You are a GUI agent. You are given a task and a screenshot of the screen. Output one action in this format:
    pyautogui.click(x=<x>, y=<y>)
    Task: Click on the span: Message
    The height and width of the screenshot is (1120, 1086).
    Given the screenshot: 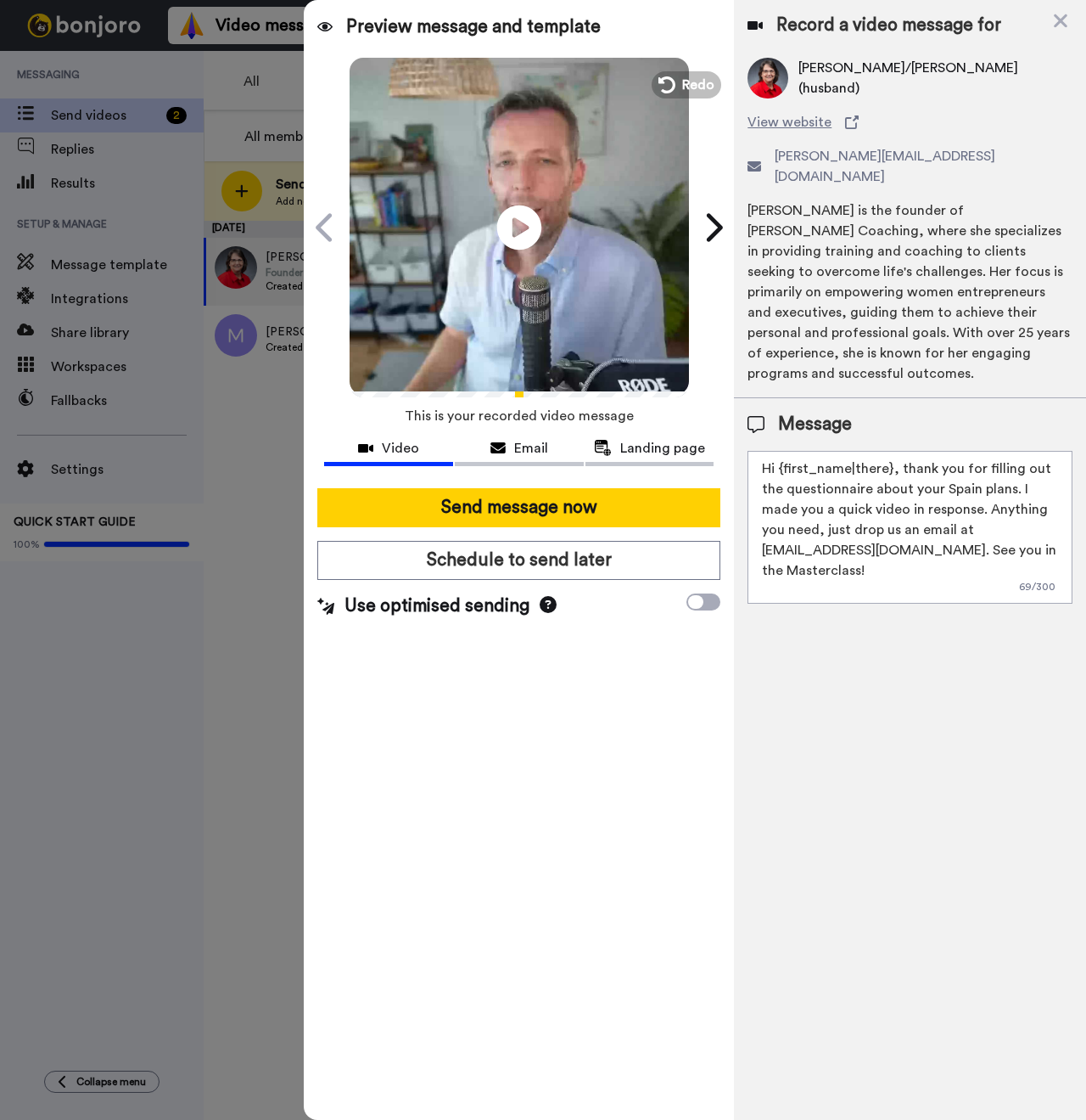 What is the action you would take?
    pyautogui.click(x=815, y=425)
    